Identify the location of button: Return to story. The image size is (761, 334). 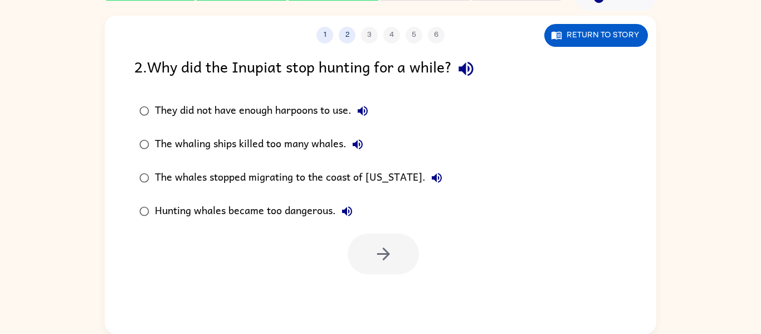
(596, 35).